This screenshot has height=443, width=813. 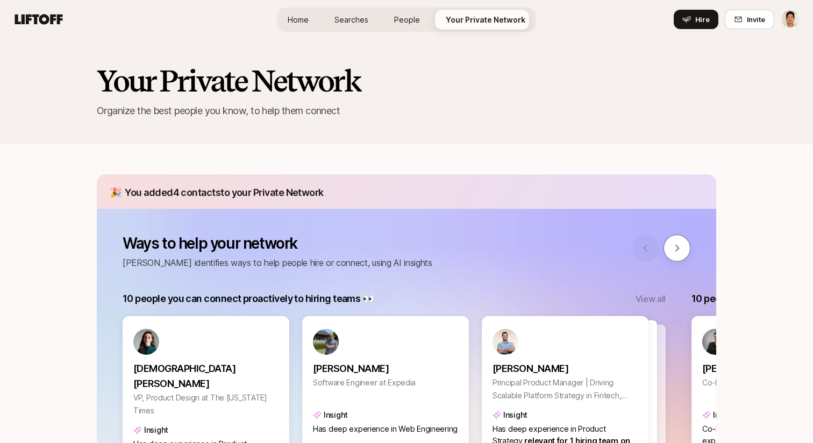 I want to click on button: Hire, so click(x=696, y=19).